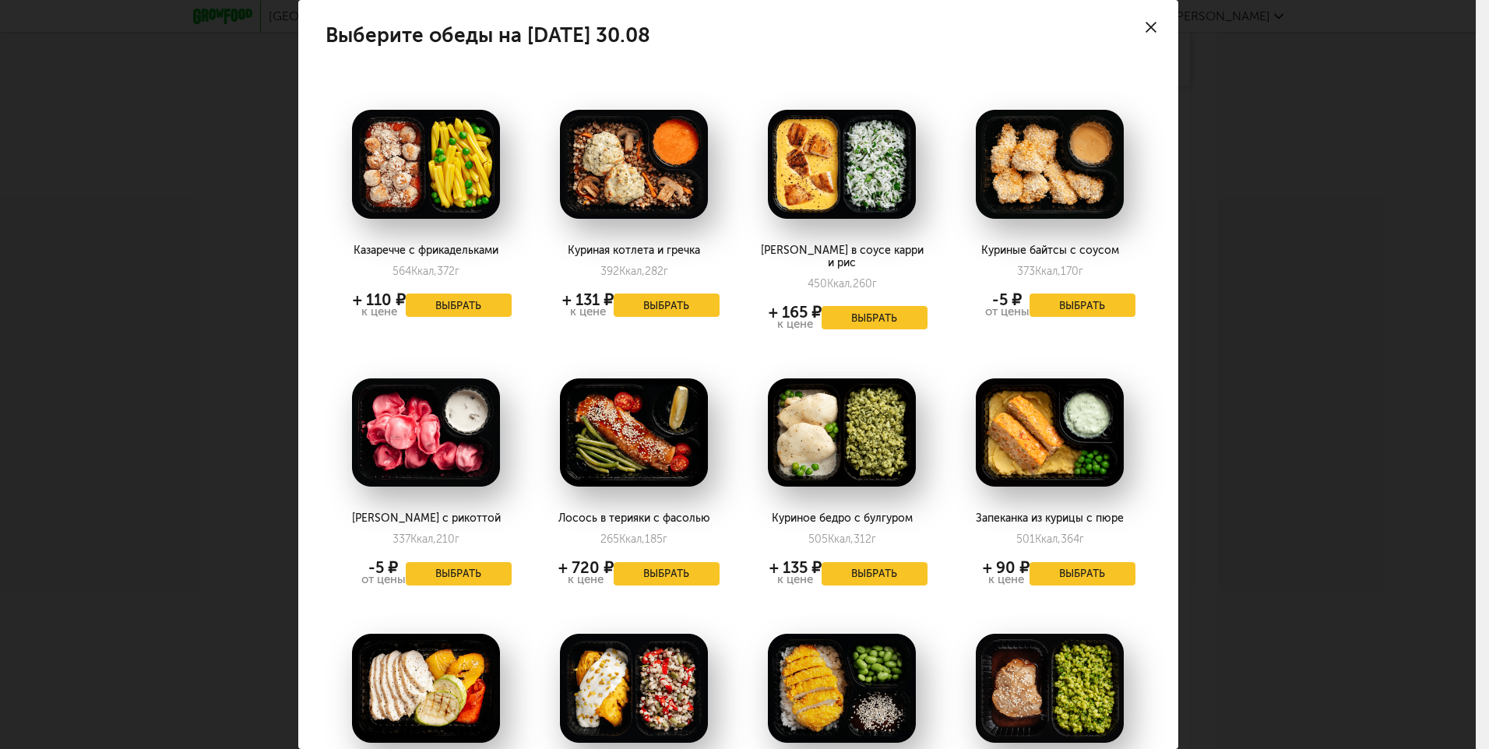  What do you see at coordinates (1050, 271) in the screenshot?
I see `div: 373 170` at bounding box center [1050, 271].